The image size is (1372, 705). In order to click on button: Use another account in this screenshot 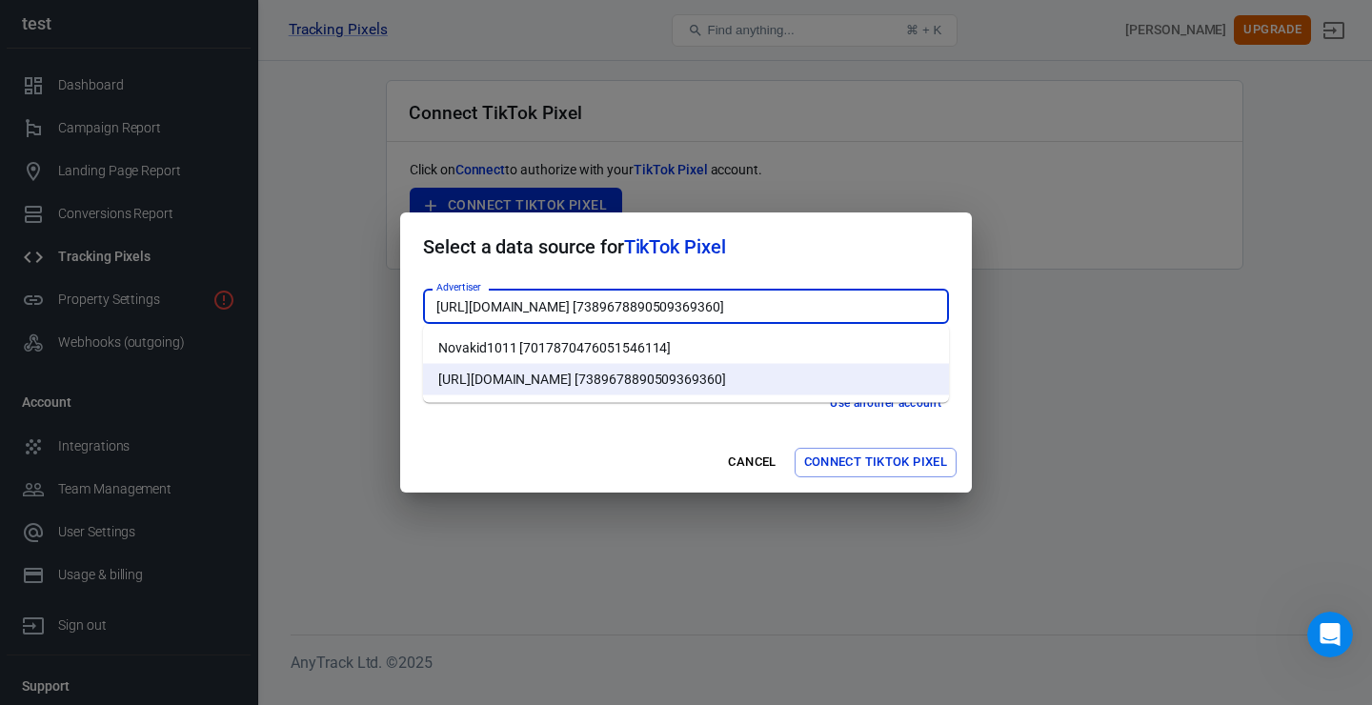, I will do `click(885, 403)`.